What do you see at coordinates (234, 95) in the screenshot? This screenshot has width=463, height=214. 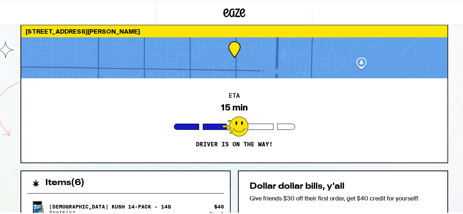 I see `h2: ETA` at bounding box center [234, 95].